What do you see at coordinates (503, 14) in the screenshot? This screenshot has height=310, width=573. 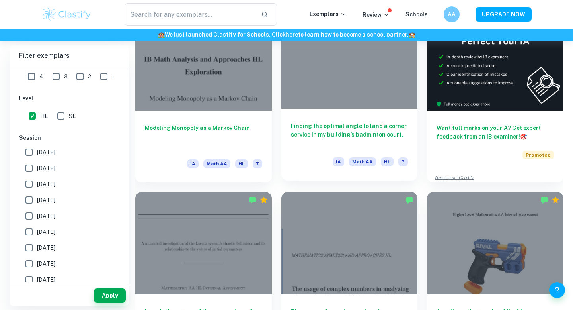 I see `button: UPGRADE NOW` at bounding box center [503, 14].